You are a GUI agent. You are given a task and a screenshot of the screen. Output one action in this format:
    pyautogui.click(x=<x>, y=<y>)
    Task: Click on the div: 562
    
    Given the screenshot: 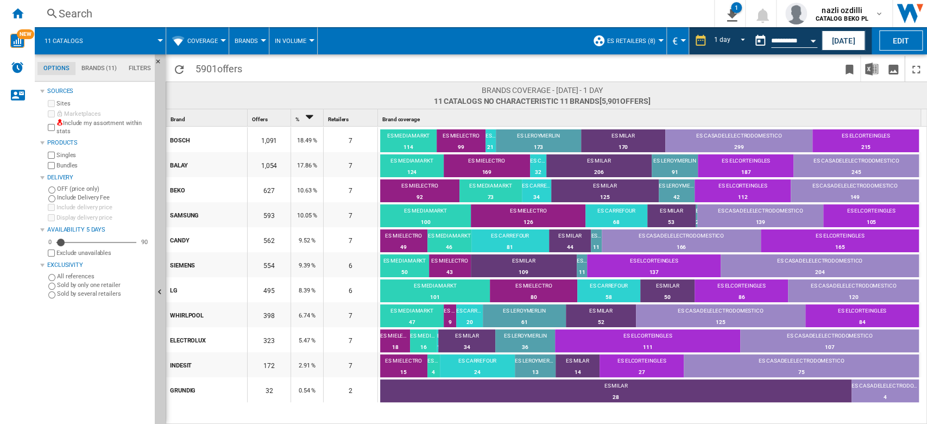 What is the action you would take?
    pyautogui.click(x=269, y=240)
    